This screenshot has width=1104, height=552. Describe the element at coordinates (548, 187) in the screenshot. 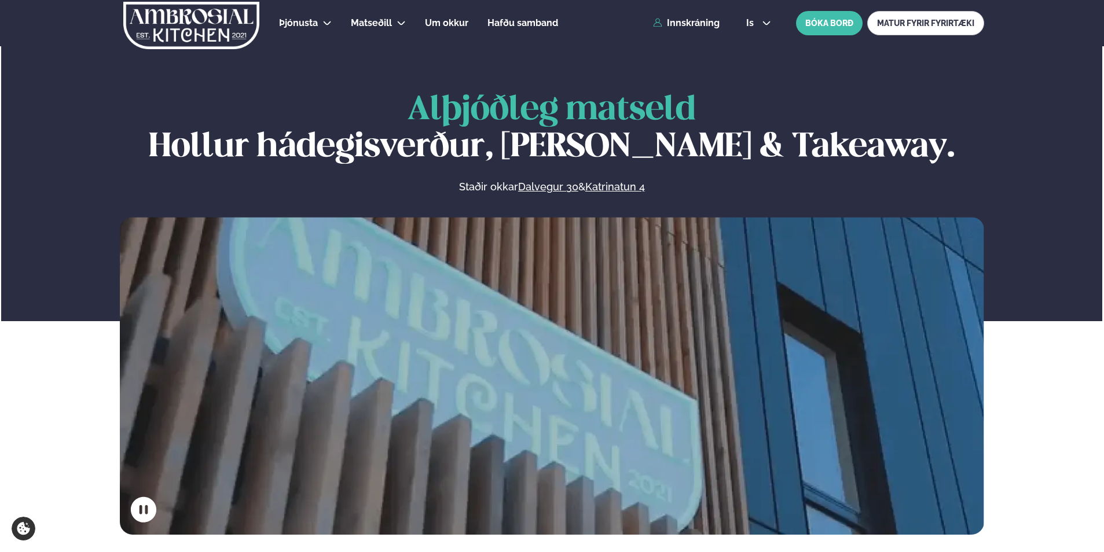

I see `a: Dalvegur 30` at that location.